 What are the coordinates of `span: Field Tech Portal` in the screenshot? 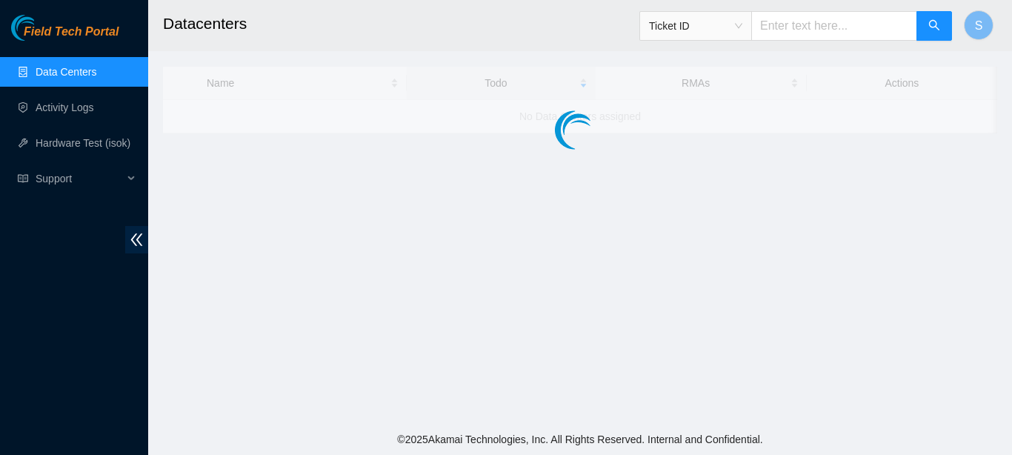 It's located at (71, 32).